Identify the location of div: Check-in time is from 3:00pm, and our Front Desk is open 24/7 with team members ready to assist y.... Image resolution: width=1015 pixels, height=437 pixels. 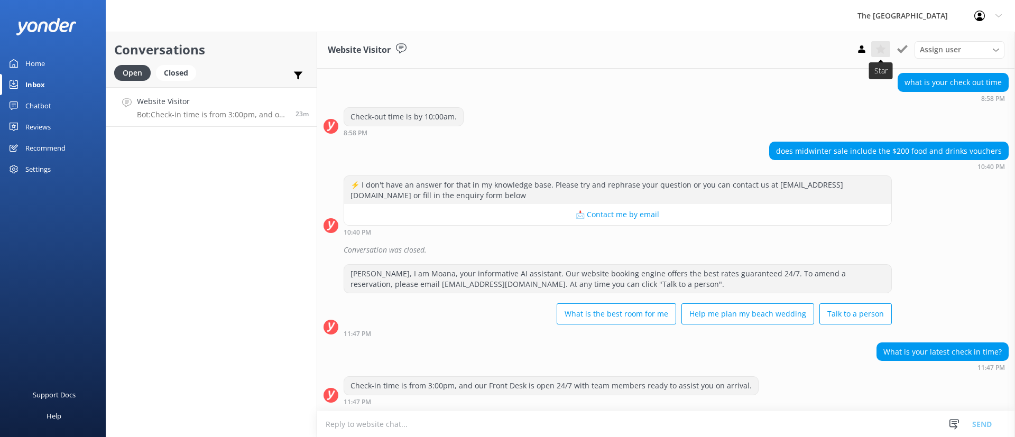
(551, 386).